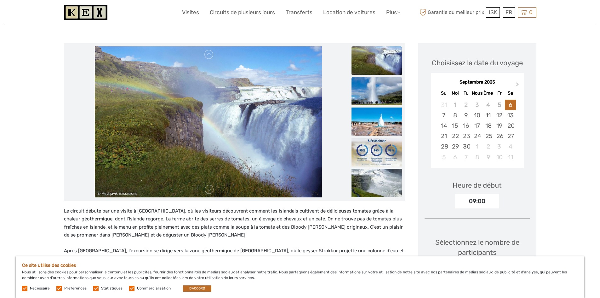 Image resolution: width=600 pixels, height=298 pixels. Describe the element at coordinates (499, 136) in the screenshot. I see `div: Choisissez le vendredi 26 septembre 2025` at that location.